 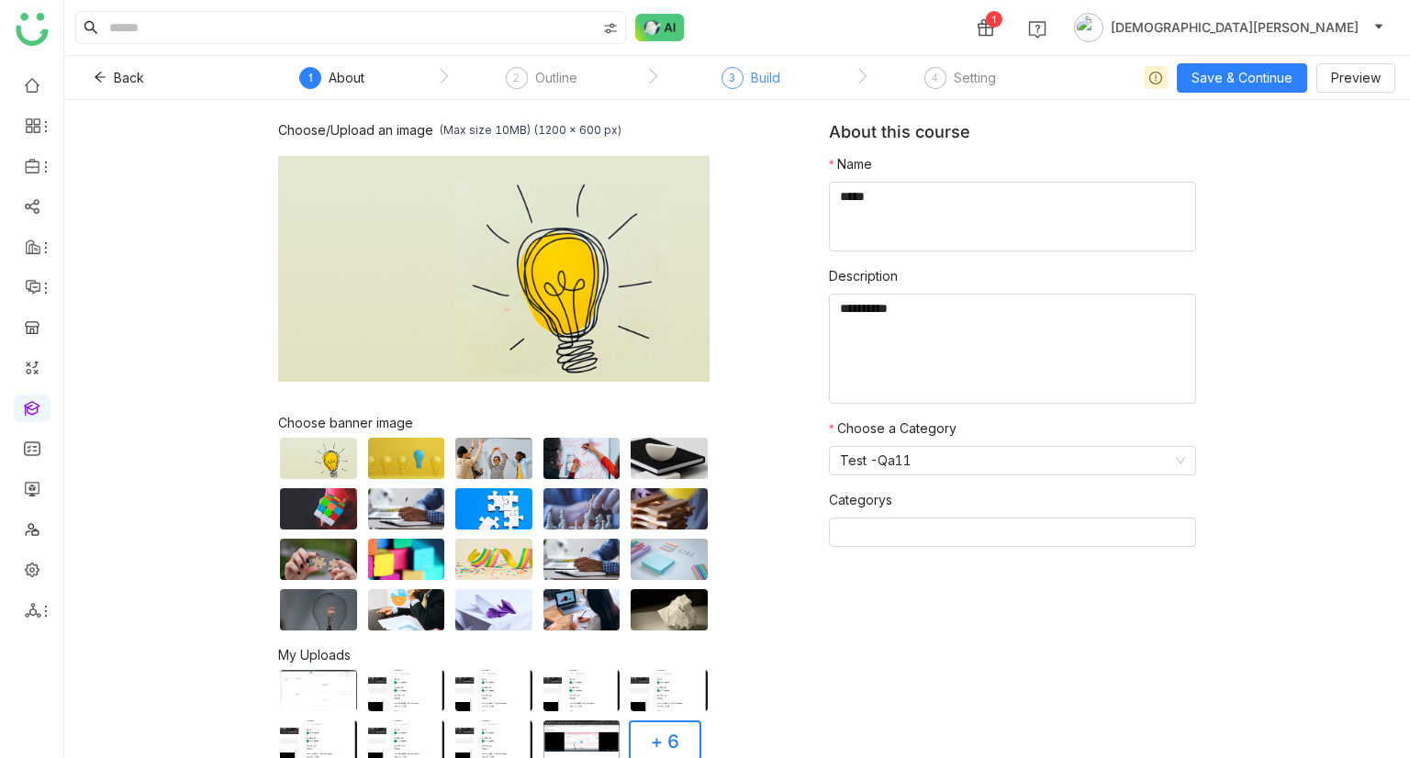 What do you see at coordinates (975, 78) in the screenshot?
I see `div: Setting` at bounding box center [975, 78].